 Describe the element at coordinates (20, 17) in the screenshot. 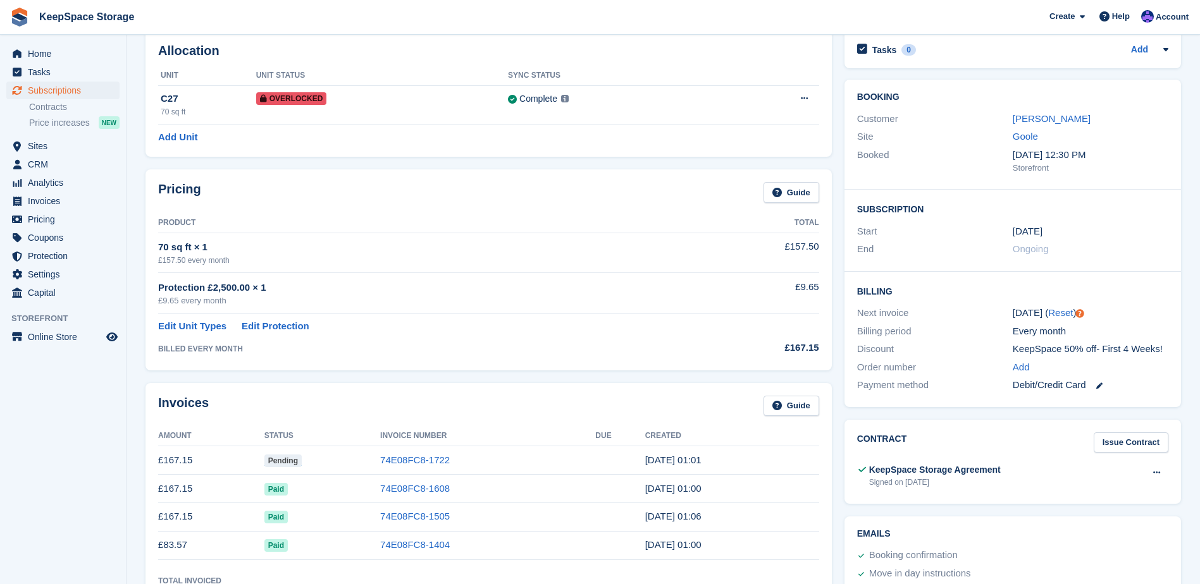

I see `img: stora-icon-8386f47178a22dfd0bd8f6a31ec36ba5ce8667c1dd55bd0f319d3a0aa187defe.svg` at that location.